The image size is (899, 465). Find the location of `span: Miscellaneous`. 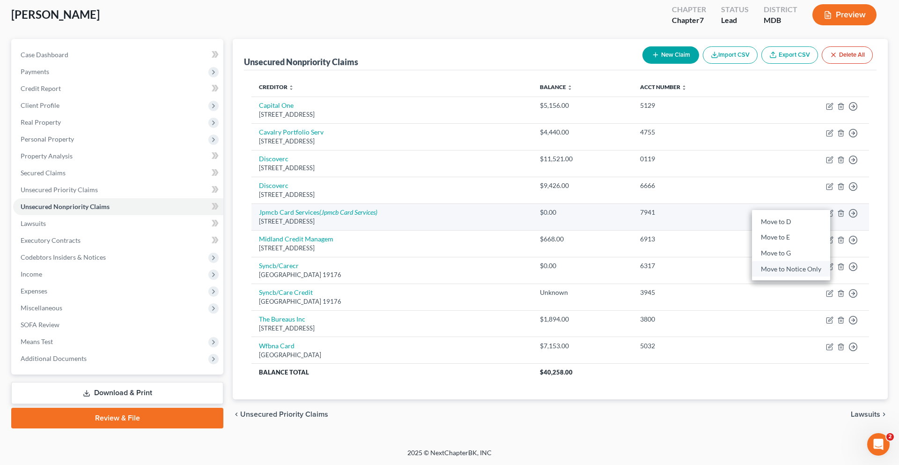

span: Miscellaneous is located at coordinates (41, 307).